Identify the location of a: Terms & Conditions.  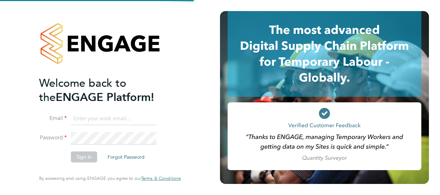
(161, 179).